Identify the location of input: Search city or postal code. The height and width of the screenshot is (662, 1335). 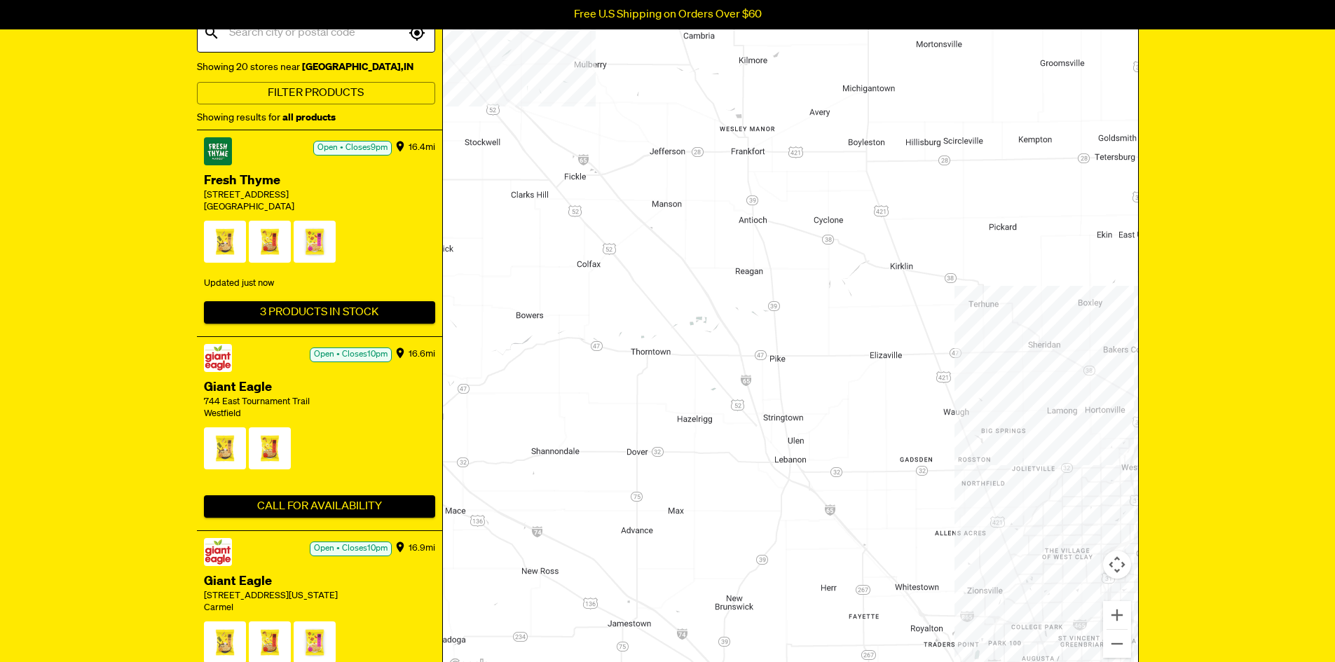
(315, 33).